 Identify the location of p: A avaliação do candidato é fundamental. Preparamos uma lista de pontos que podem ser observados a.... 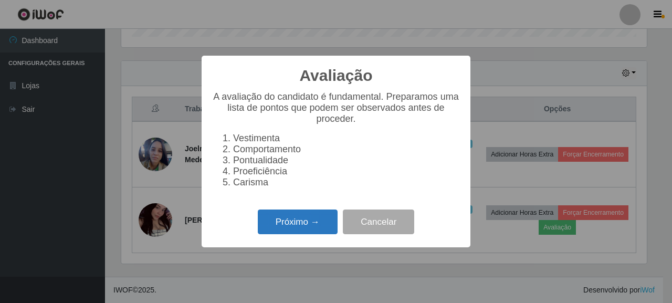
(336, 108).